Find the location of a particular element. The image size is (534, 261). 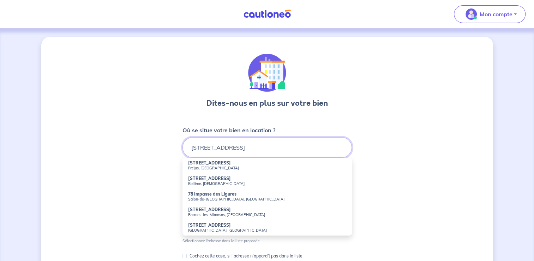

img: Cautioneo is located at coordinates (267, 14).